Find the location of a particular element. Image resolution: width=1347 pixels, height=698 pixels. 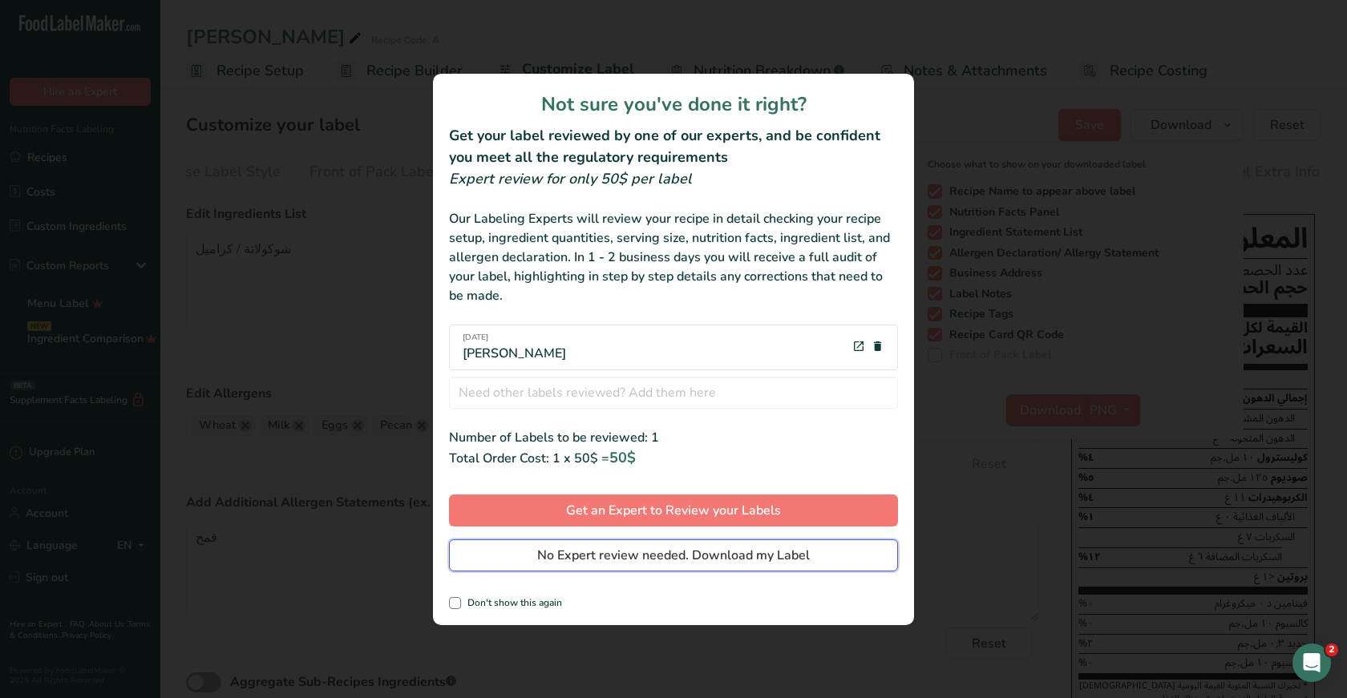

span: Don't show this again is located at coordinates (512, 603).